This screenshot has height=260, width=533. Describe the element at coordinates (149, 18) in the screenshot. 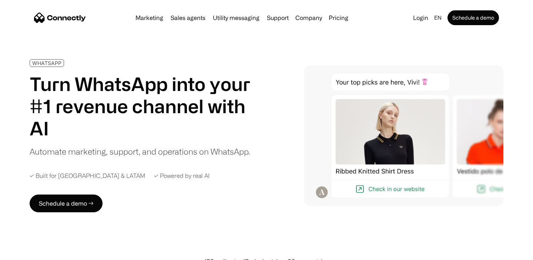

I see `a: Marketing` at that location.